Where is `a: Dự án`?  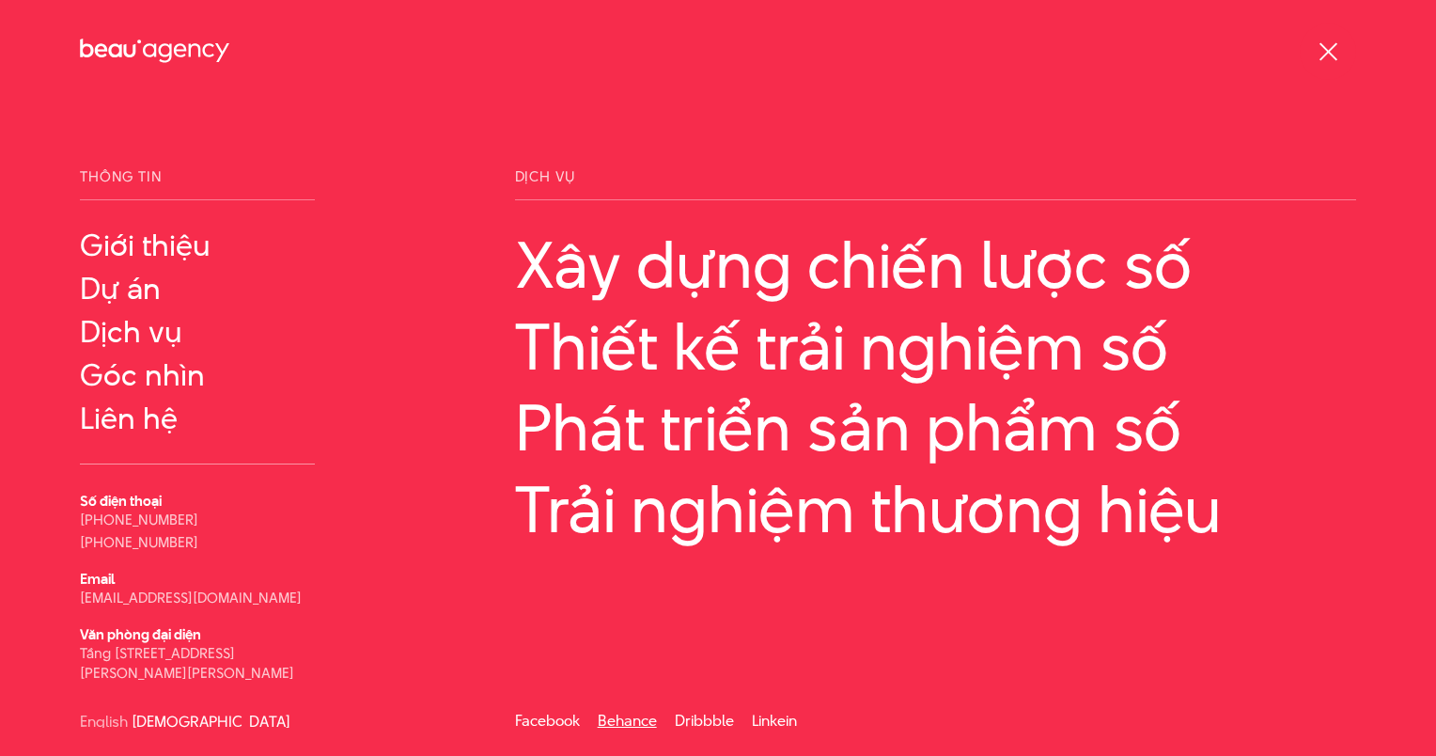
a: Dự án is located at coordinates (197, 289).